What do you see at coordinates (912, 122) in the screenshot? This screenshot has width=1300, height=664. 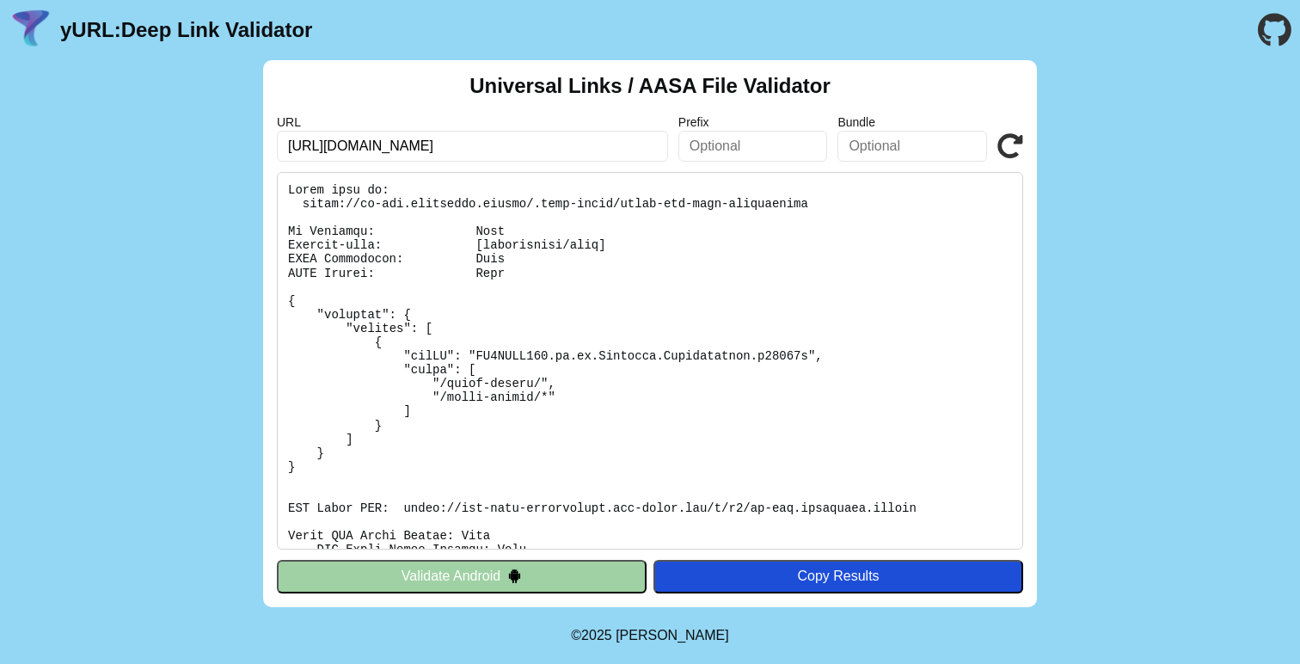 I see `label: Bundle` at bounding box center [912, 122].